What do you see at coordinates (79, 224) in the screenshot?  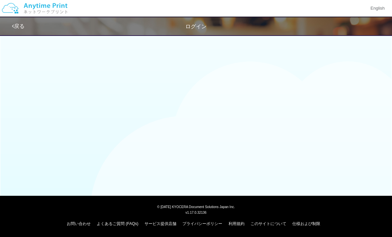 I see `a: お問い合わせ` at bounding box center [79, 224].